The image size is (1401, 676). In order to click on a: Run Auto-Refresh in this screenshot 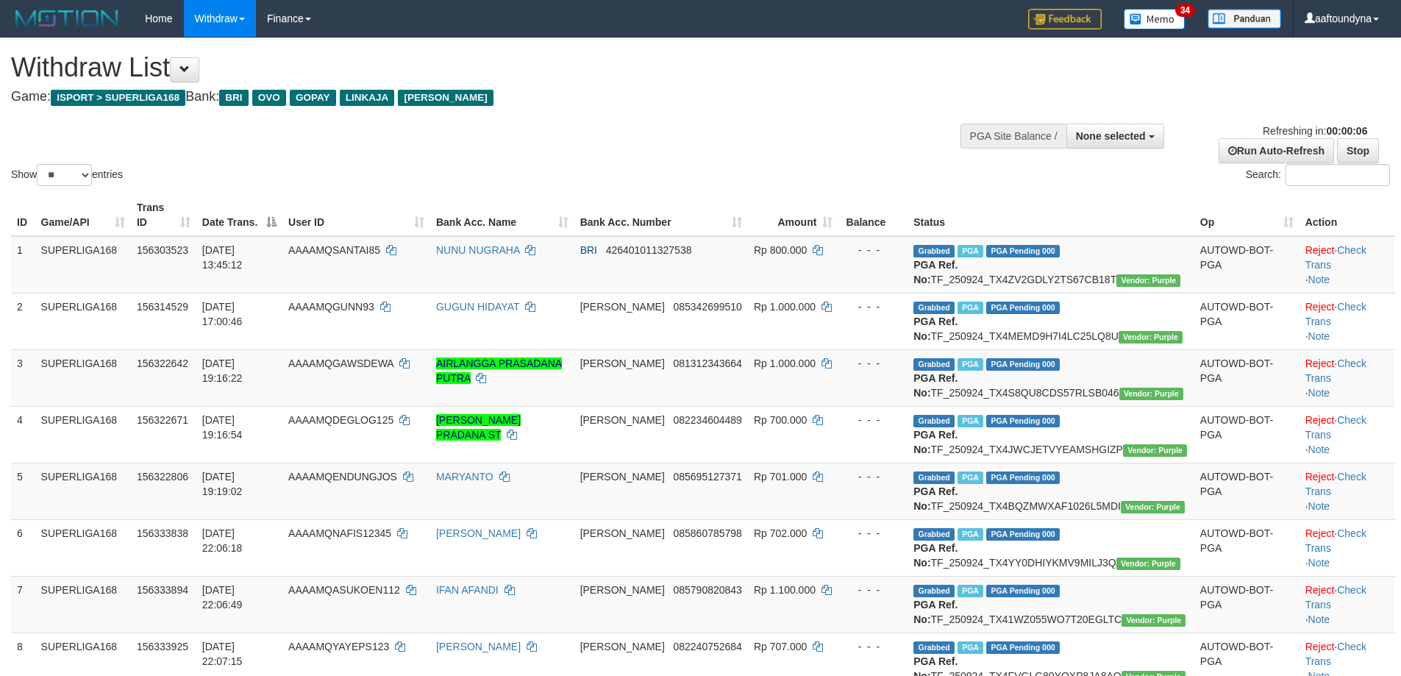, I will do `click(1276, 151)`.